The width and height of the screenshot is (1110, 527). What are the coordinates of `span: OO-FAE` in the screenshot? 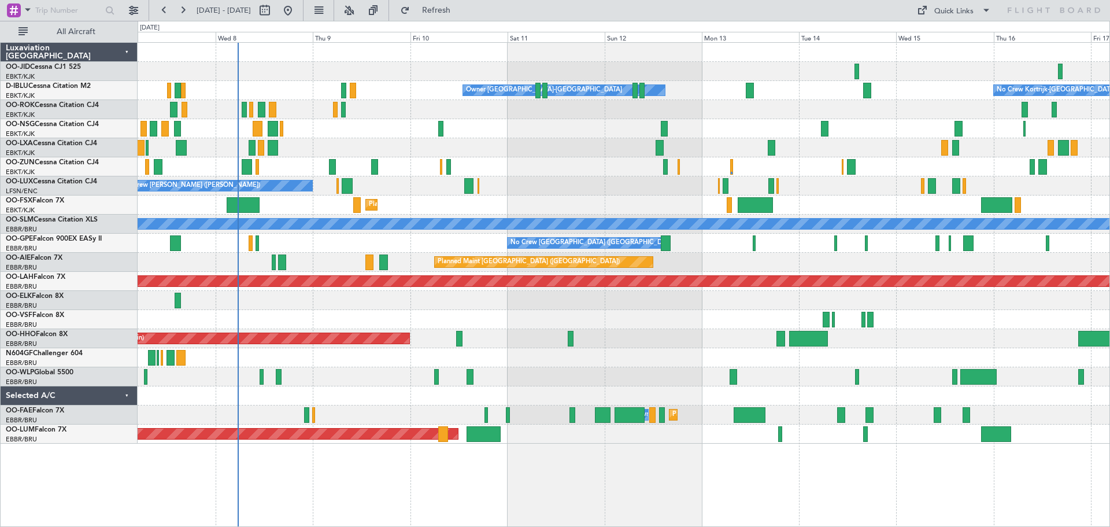 It's located at (19, 410).